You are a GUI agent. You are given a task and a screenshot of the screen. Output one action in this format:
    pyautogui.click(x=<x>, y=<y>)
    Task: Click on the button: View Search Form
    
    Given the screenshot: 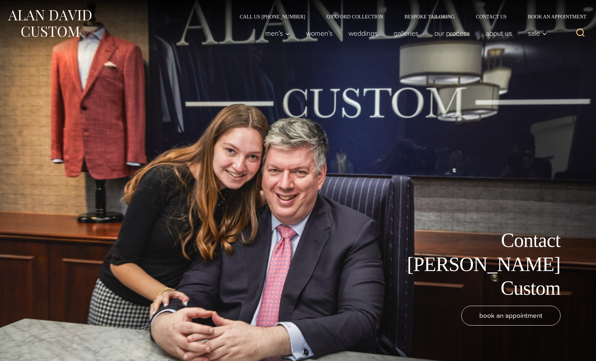 What is the action you would take?
    pyautogui.click(x=580, y=33)
    